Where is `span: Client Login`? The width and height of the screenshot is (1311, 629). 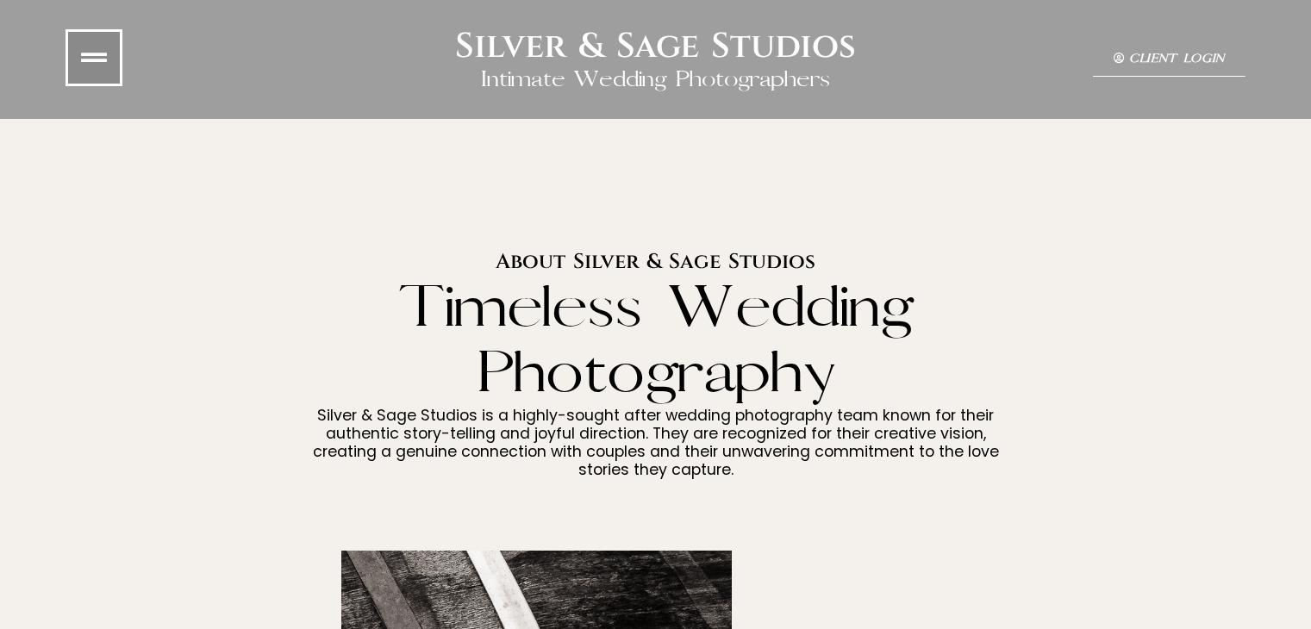 span: Client Login is located at coordinates (1177, 59).